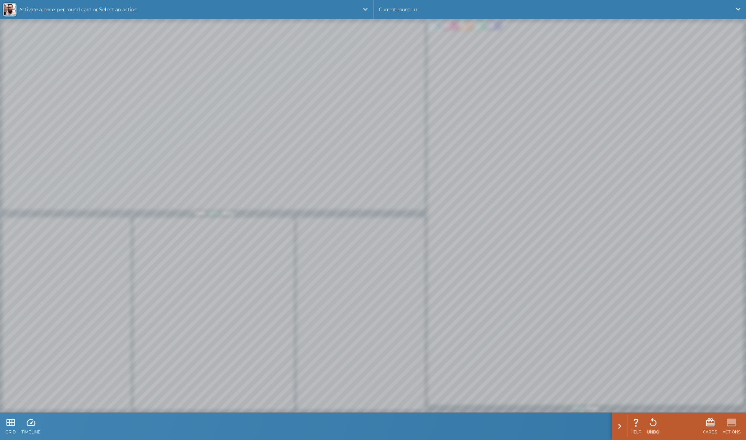 The height and width of the screenshot is (440, 746). What do you see at coordinates (189, 10) in the screenshot?
I see `p: Activate a once-per-round card or Select an action` at bounding box center [189, 10].